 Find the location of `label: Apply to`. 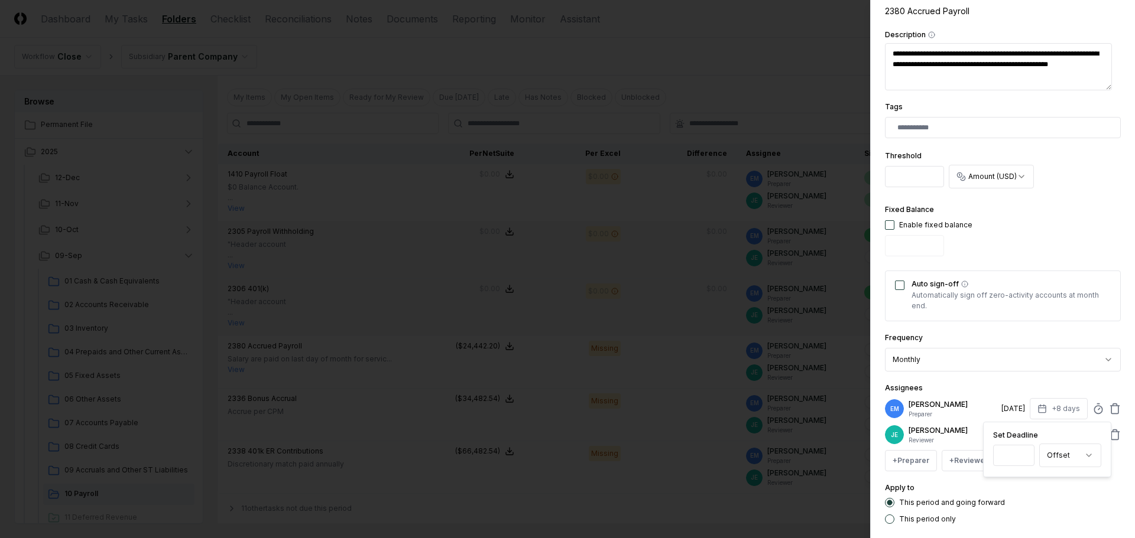

label: Apply to is located at coordinates (899, 488).